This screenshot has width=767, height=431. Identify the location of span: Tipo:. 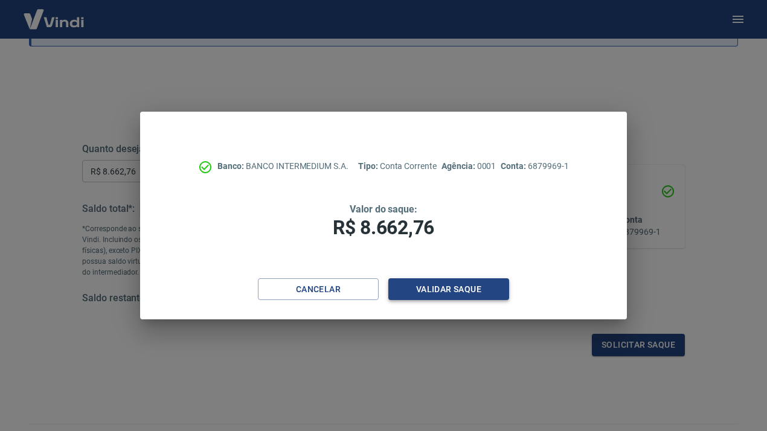
(369, 166).